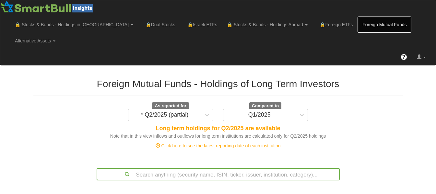  Describe the element at coordinates (218, 136) in the screenshot. I see `div: Note that in this view inflows and outflows for long term institutions are calculated only for Q2...` at that location.